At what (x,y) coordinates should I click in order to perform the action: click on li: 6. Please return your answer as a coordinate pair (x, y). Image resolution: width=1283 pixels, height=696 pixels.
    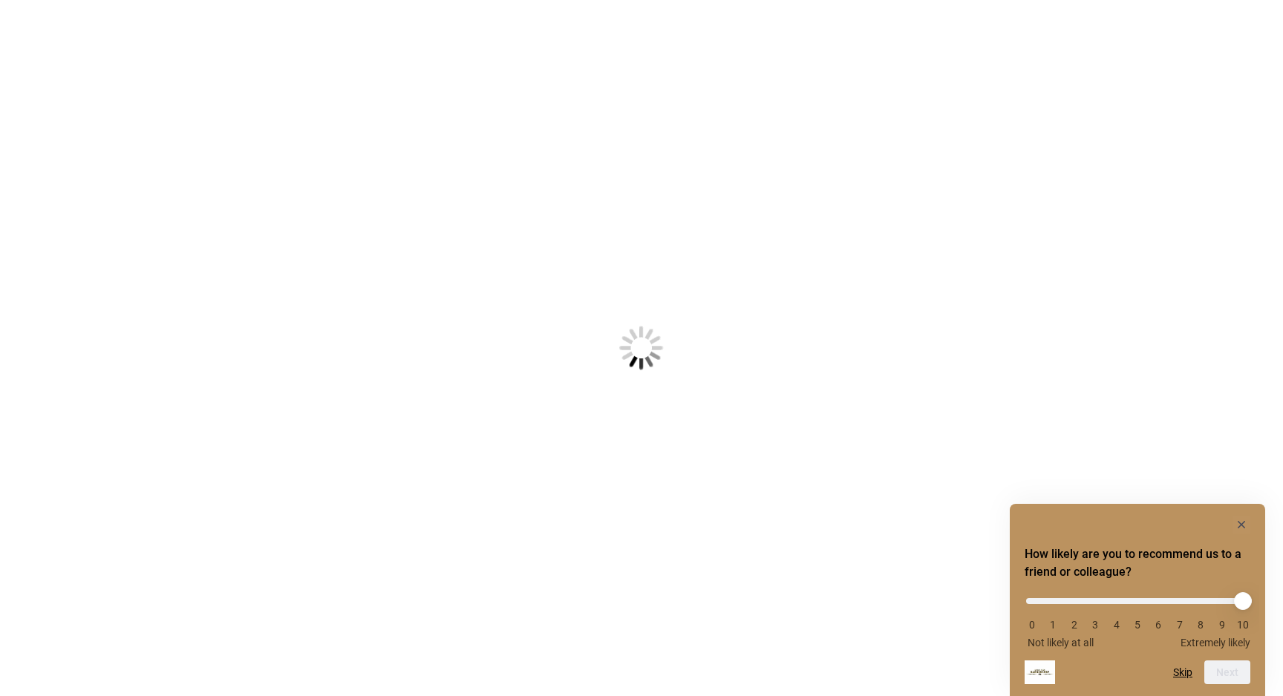
    Looking at the image, I should click on (1158, 625).